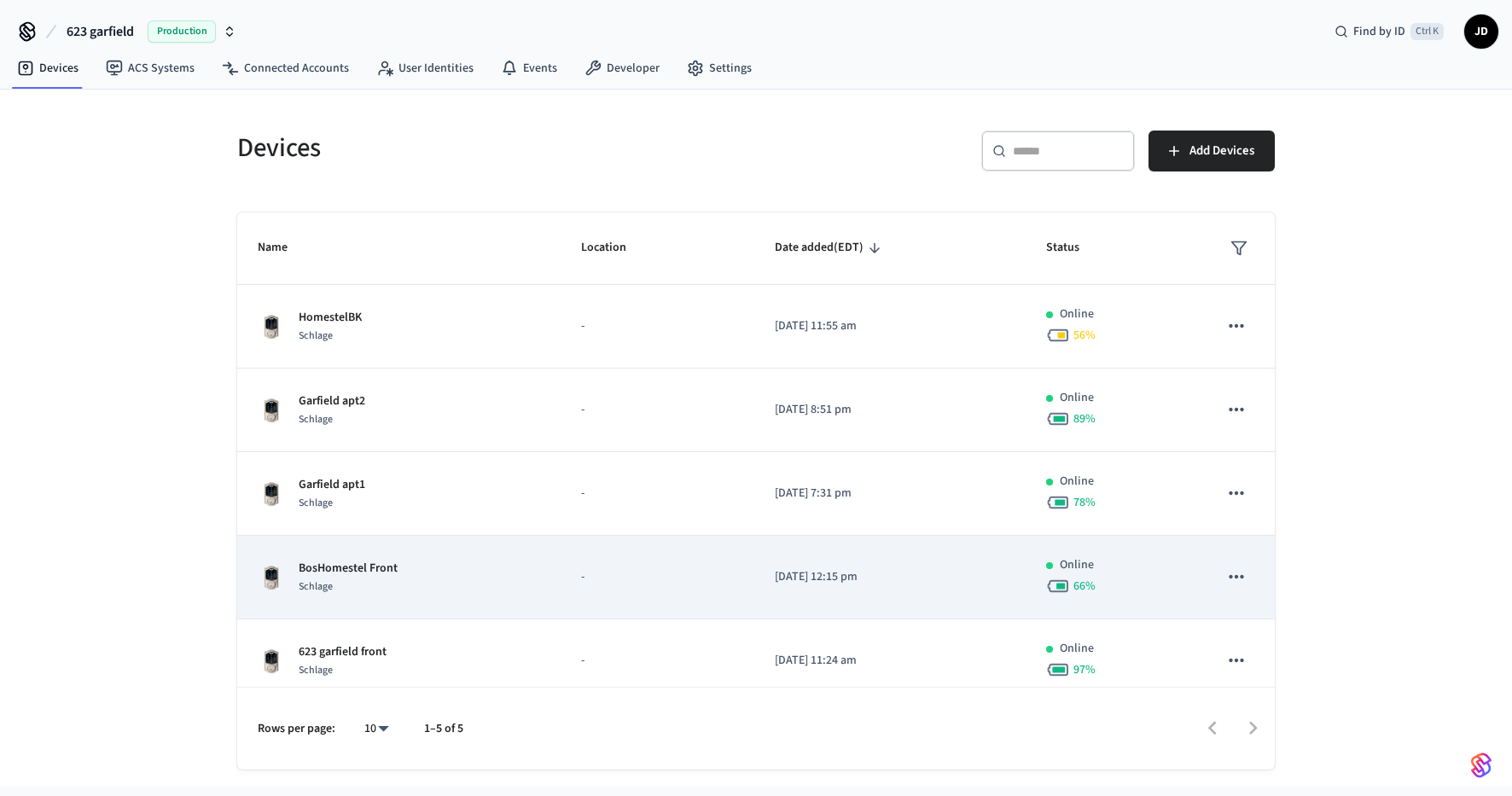 The width and height of the screenshot is (1512, 796). What do you see at coordinates (348, 569) in the screenshot?
I see `p: BosHomestel Front` at bounding box center [348, 569].